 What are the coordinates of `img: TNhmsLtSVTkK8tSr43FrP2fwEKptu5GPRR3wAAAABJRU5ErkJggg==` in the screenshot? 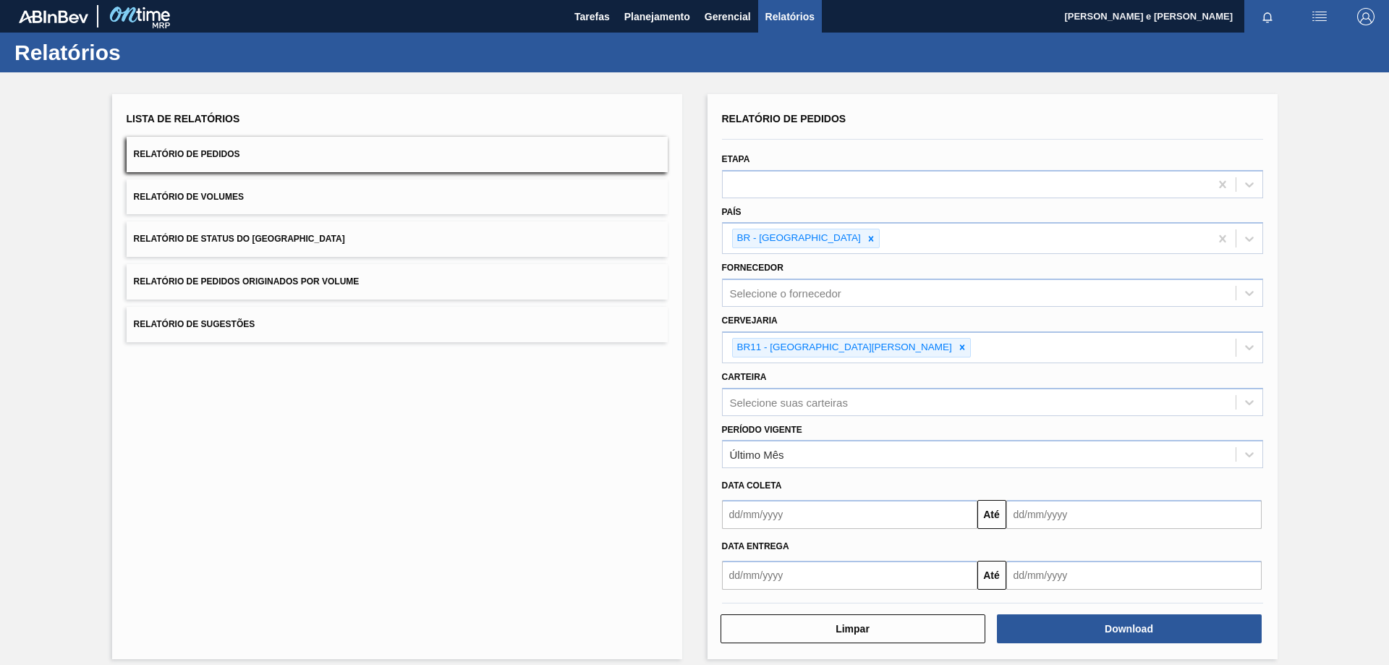 It's located at (54, 17).